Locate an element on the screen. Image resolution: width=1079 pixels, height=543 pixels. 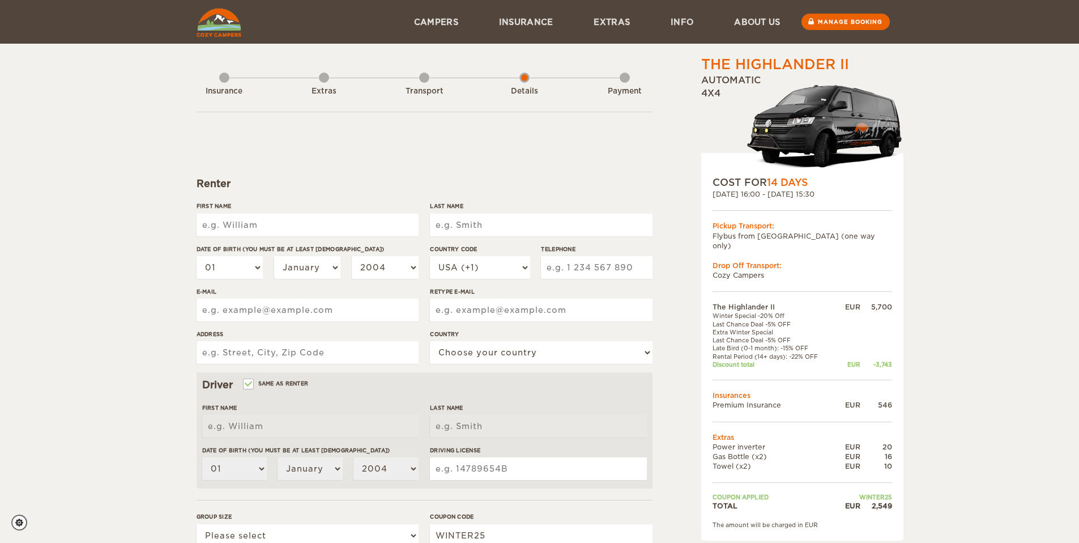
label: Country is located at coordinates (541, 334).